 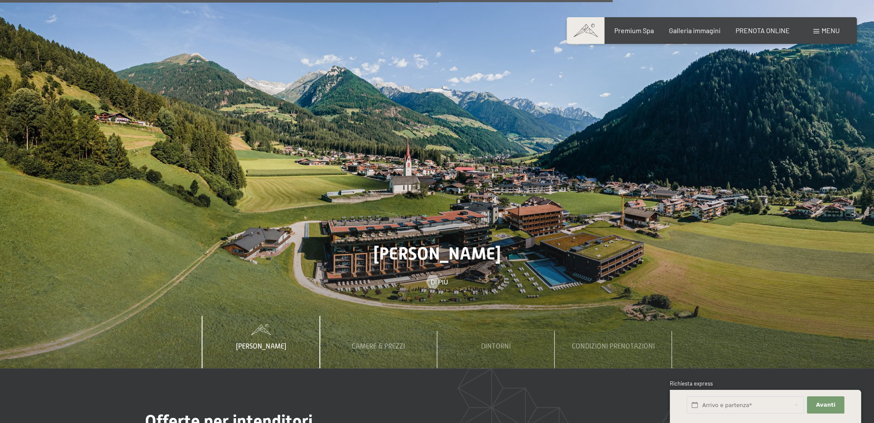 I want to click on a: Galleria immagini, so click(x=695, y=30).